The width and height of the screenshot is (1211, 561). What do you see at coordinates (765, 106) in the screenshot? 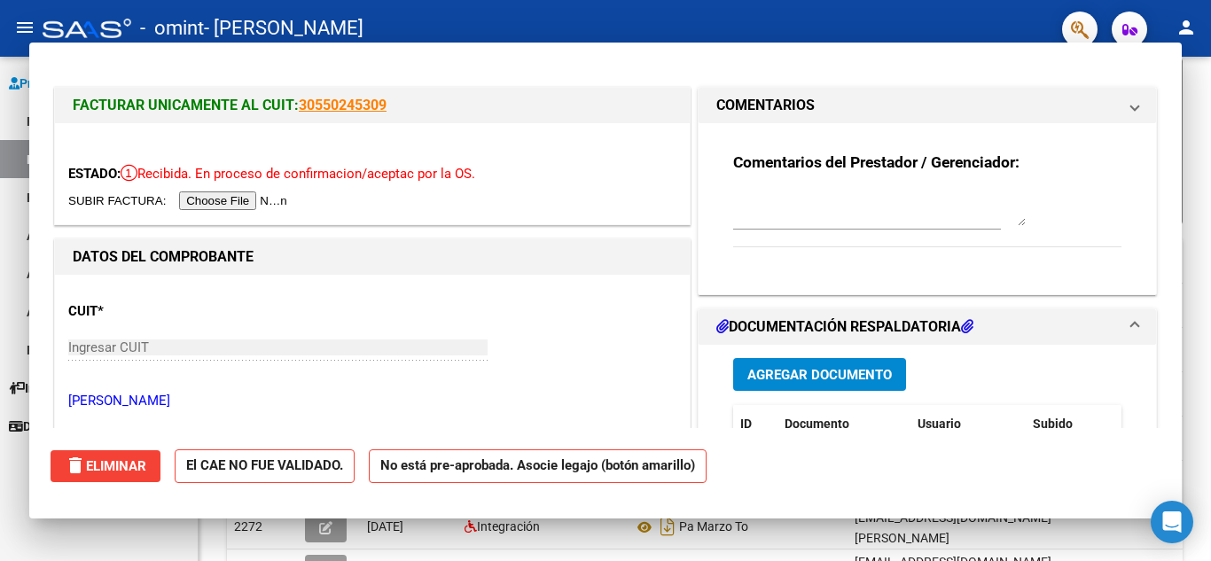
I see `h1: COMENTARIOS` at bounding box center [765, 106].